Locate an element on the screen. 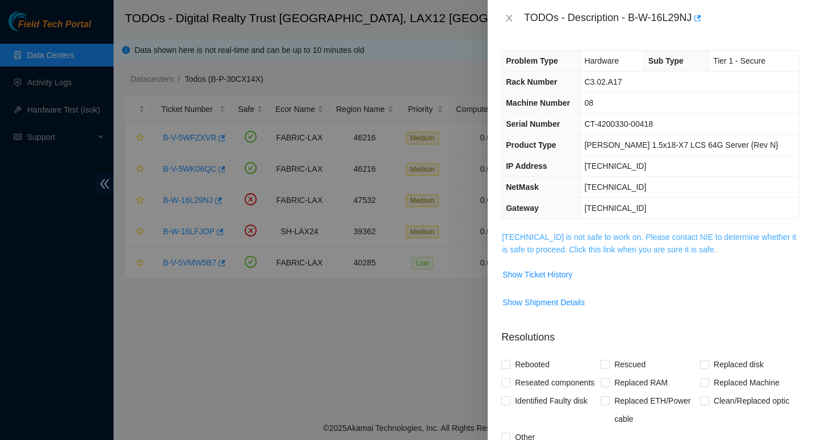  span: Sub Type is located at coordinates (666, 61).